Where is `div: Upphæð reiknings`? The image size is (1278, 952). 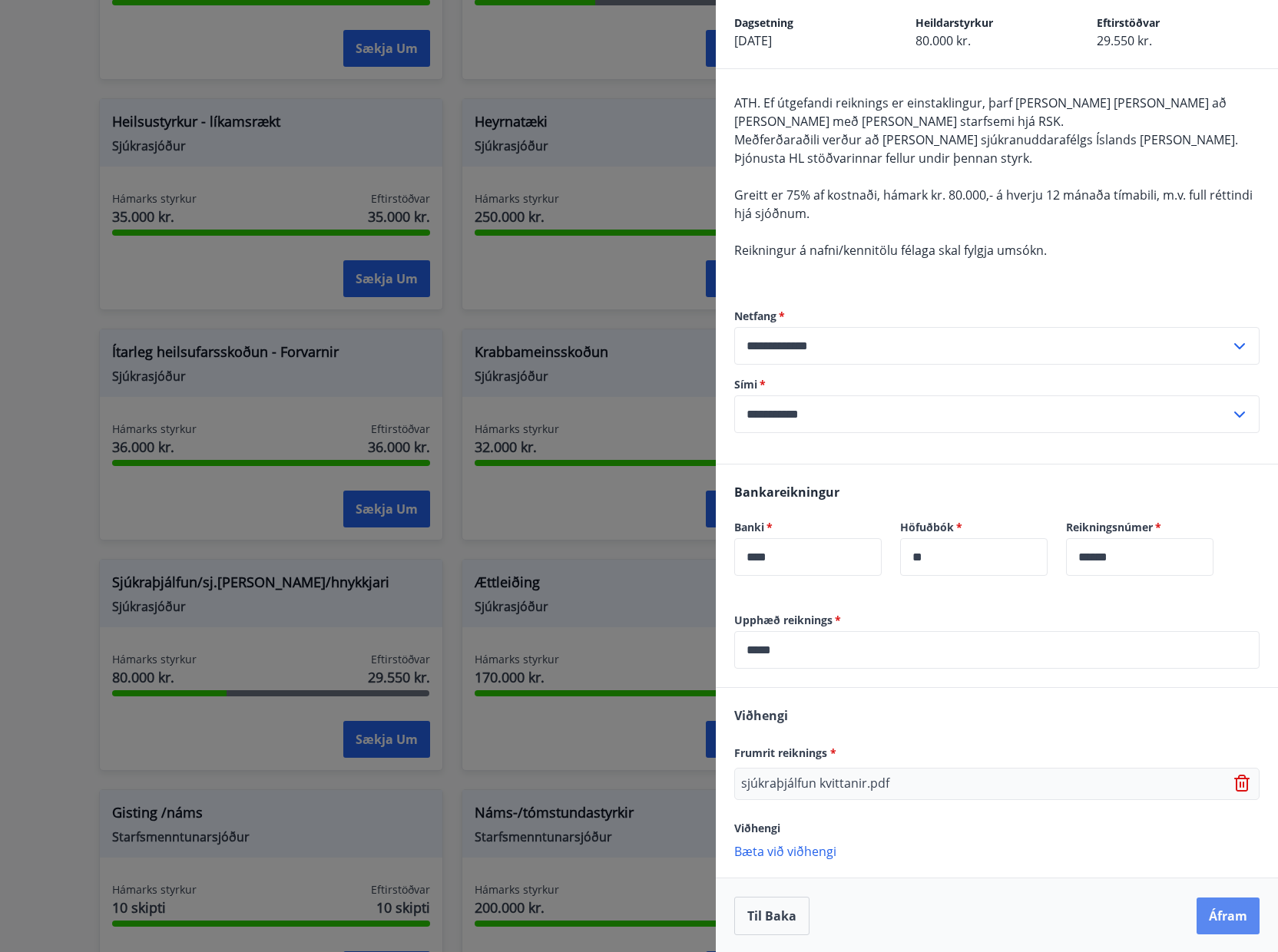 div: Upphæð reiknings is located at coordinates (997, 649).